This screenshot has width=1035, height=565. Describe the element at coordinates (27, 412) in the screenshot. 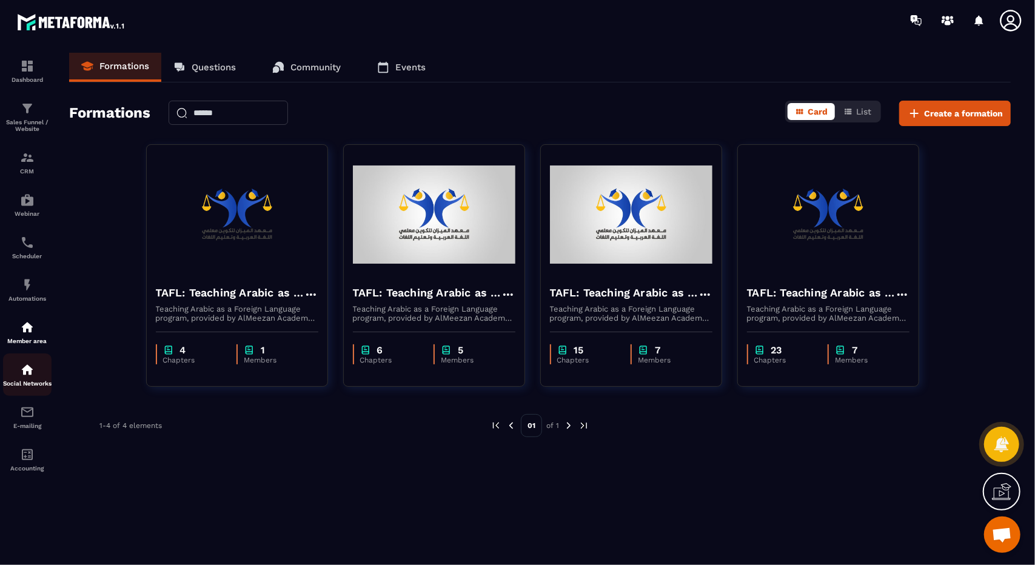

I see `img: email` at that location.